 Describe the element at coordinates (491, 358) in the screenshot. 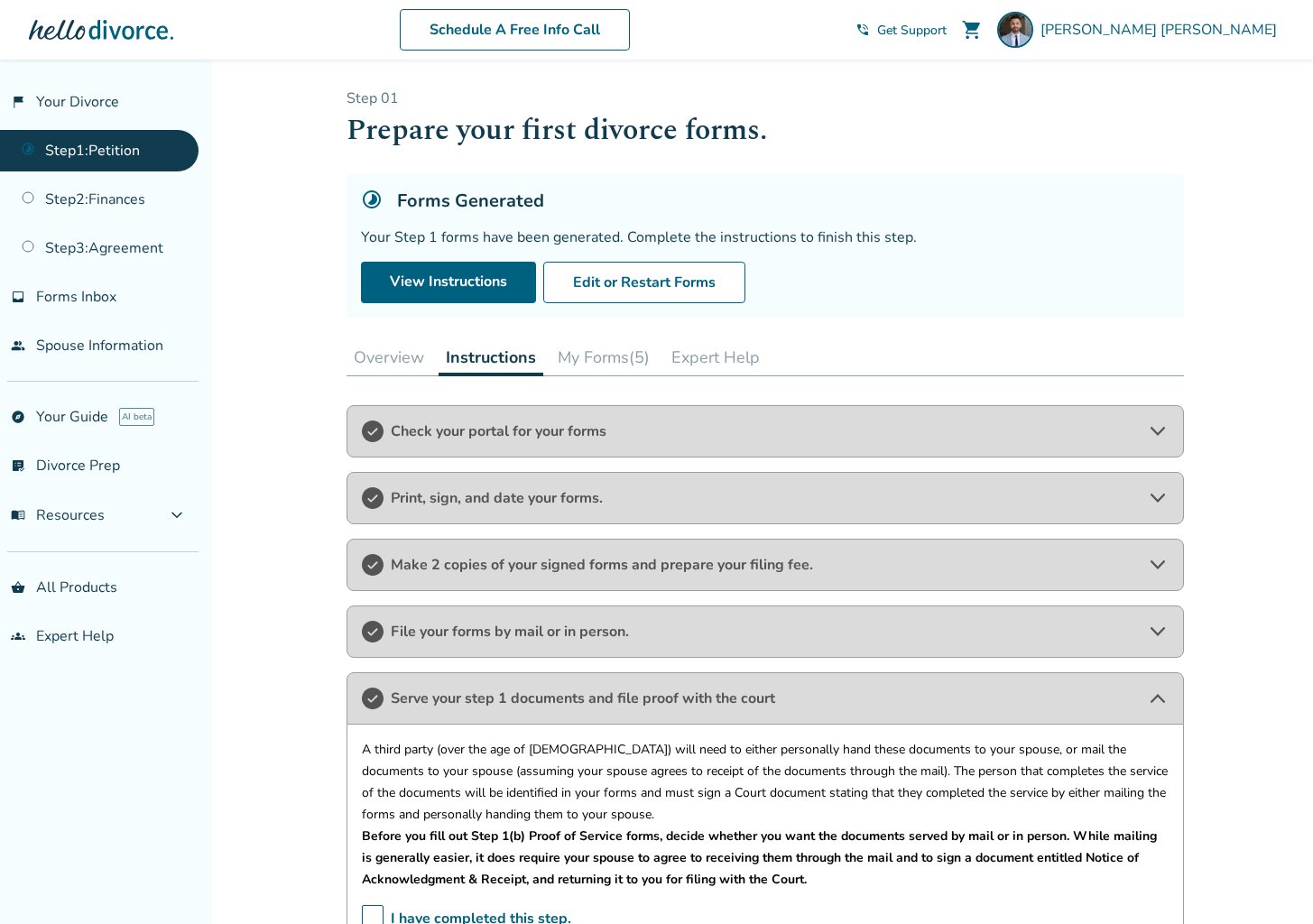

I see `button: Instructions` at that location.